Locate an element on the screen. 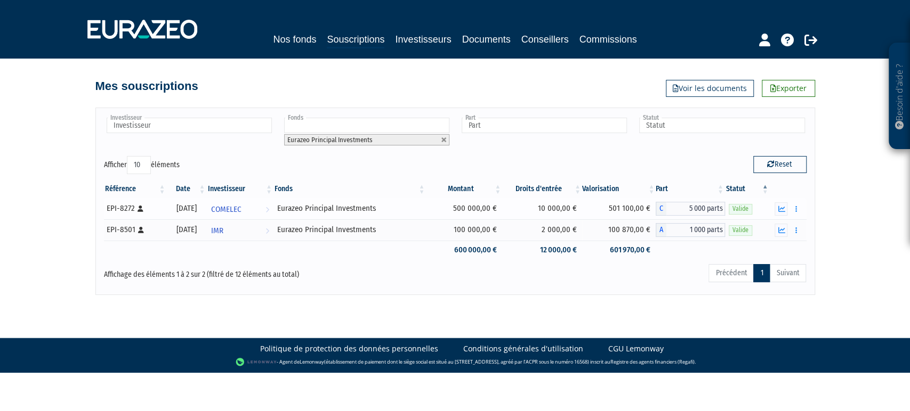 The height and width of the screenshot is (411, 910). td: 100 000,00 € is located at coordinates (464, 230).